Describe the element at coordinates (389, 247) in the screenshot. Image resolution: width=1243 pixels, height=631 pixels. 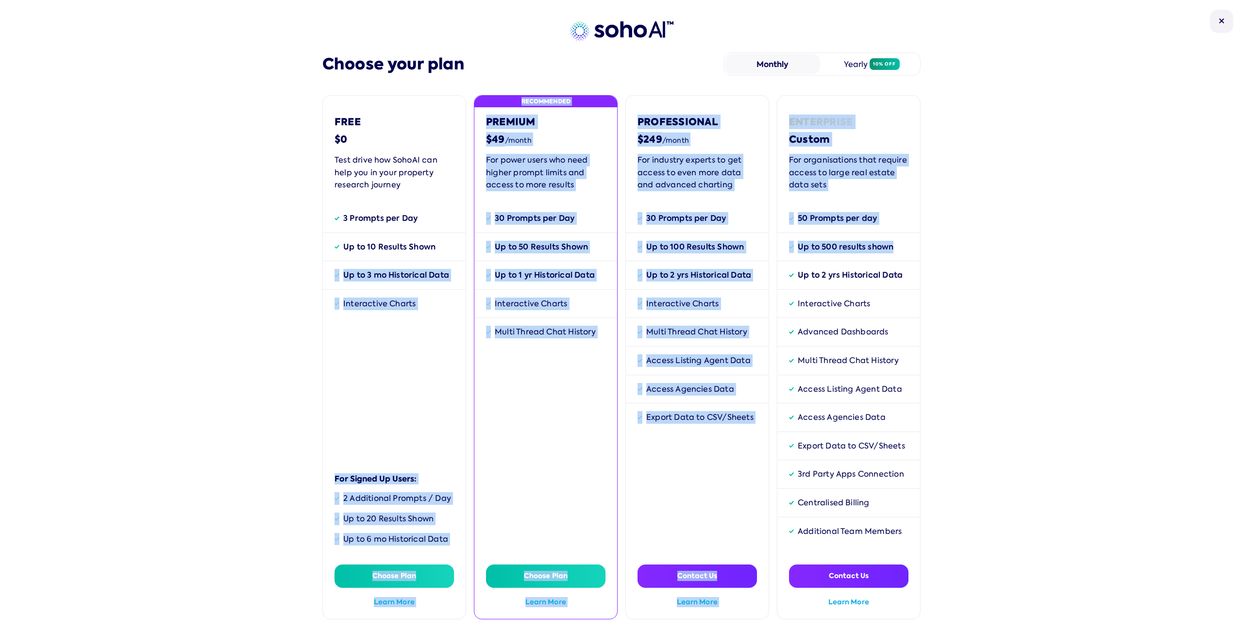
I see `div: Up to 10 Results Shown` at that location.